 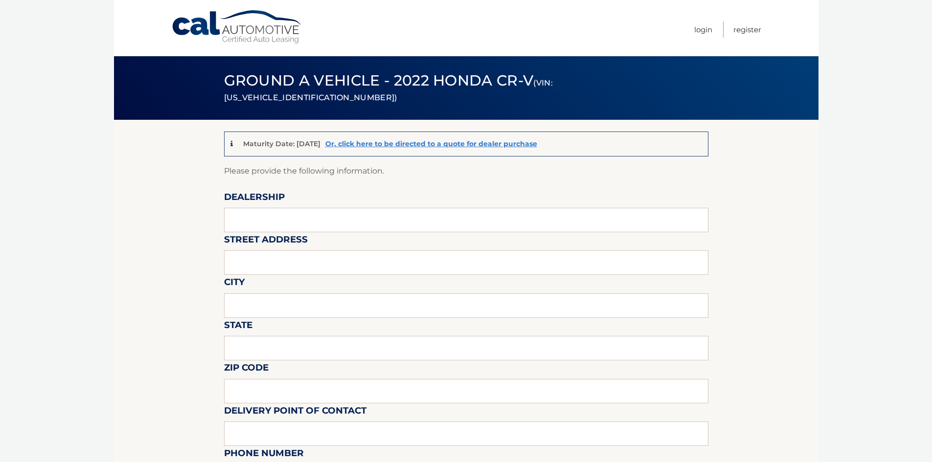 What do you see at coordinates (389, 88) in the screenshot?
I see `span: Ground a Vehicle - 2022 Honda CR-V` at bounding box center [389, 88].